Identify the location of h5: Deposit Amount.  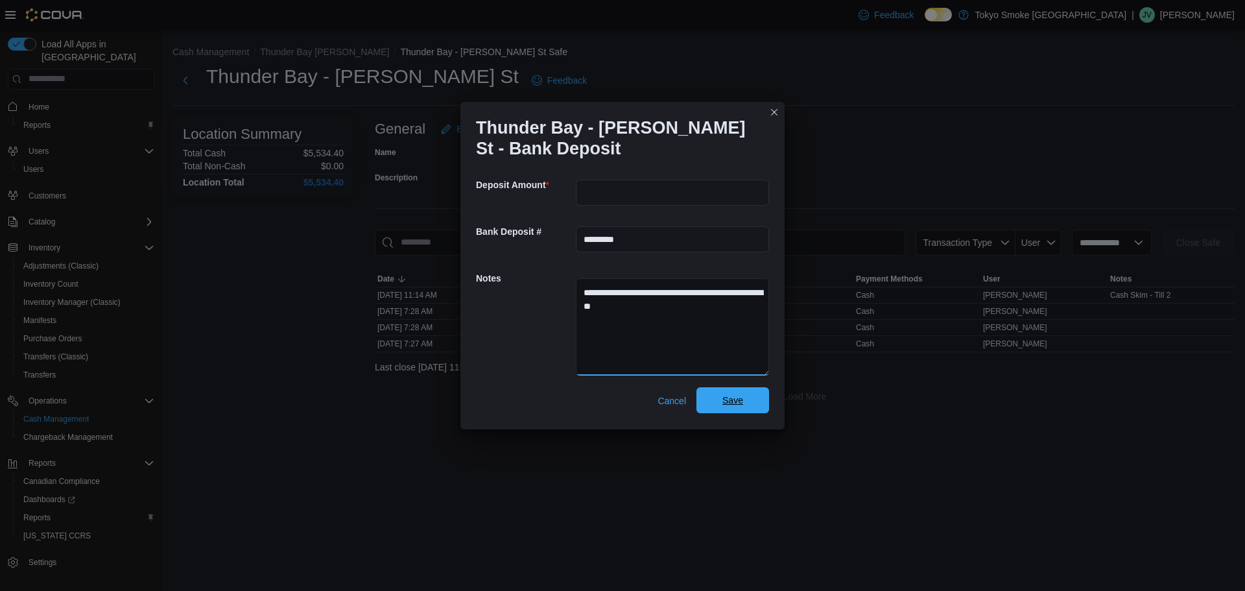
(525, 185).